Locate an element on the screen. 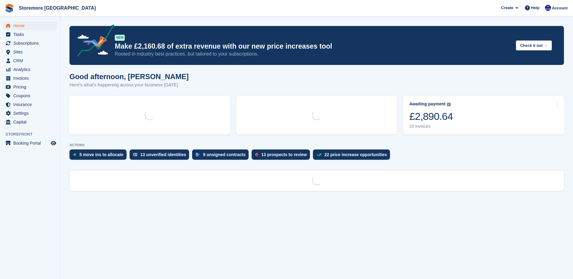  img: contract_signature_icon-13c848040528278c33f63329250d36e43548de30e8caae1d1a13099fd9432cc5.svg is located at coordinates (198, 155).